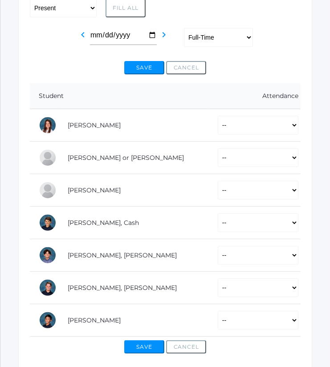  What do you see at coordinates (48, 158) in the screenshot?
I see `div: Thomas or Tom Cope` at bounding box center [48, 158].